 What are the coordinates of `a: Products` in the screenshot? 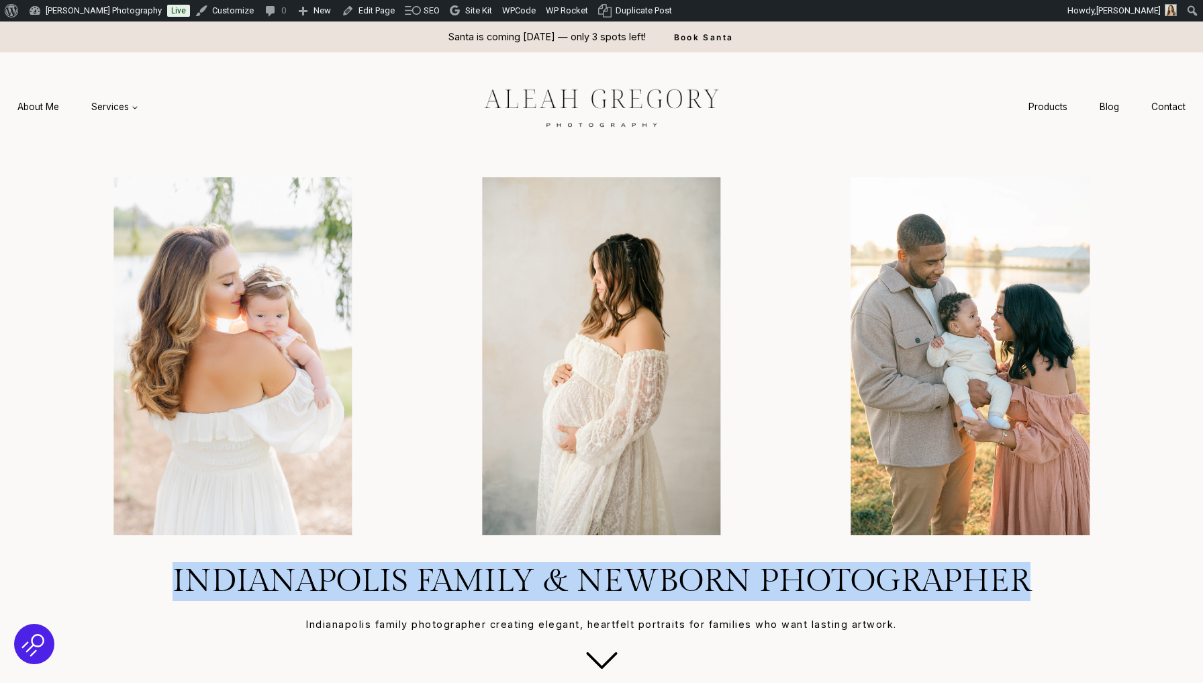 It's located at (1048, 107).